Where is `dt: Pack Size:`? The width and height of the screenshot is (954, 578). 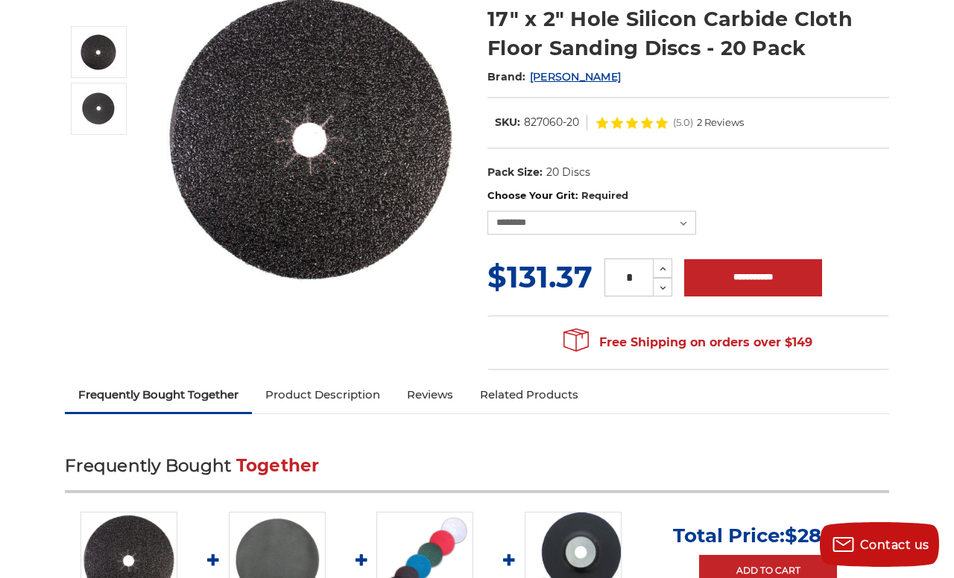 dt: Pack Size: is located at coordinates (515, 172).